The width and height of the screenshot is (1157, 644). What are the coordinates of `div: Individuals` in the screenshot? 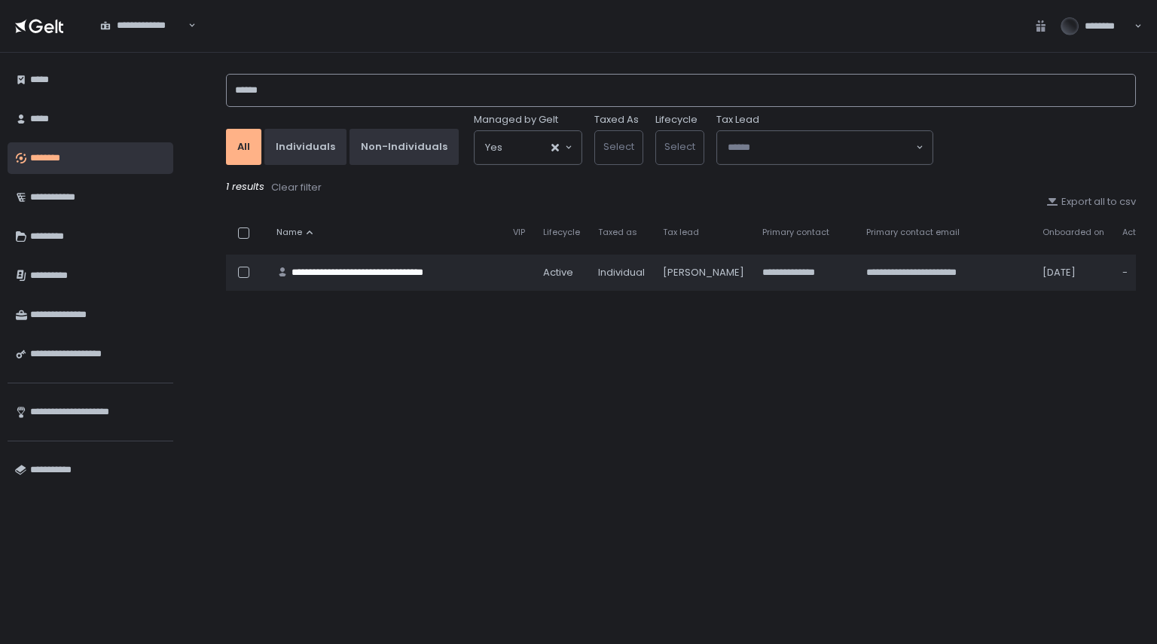 It's located at (305, 147).